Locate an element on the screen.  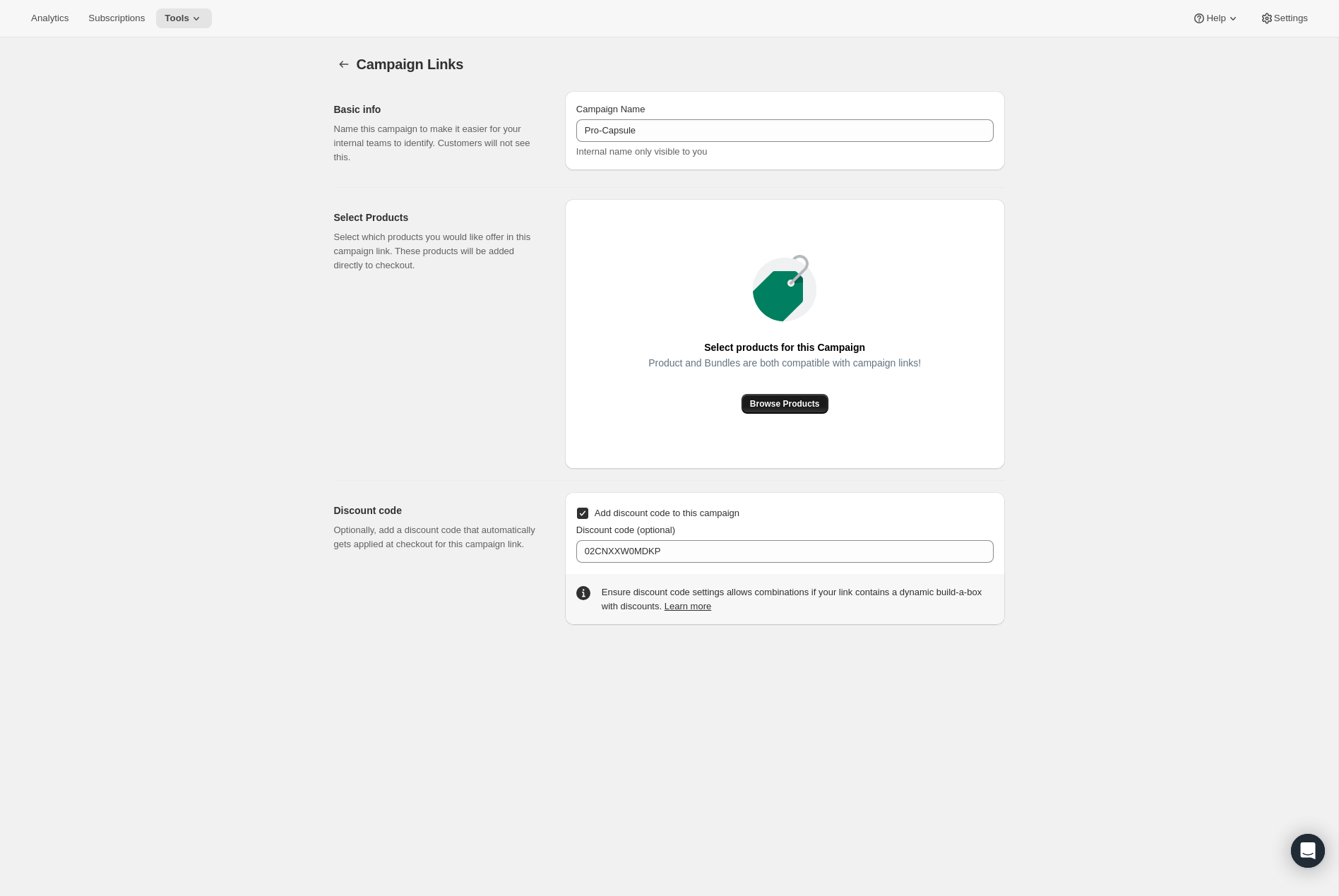
button: Help is located at coordinates (1216, 18).